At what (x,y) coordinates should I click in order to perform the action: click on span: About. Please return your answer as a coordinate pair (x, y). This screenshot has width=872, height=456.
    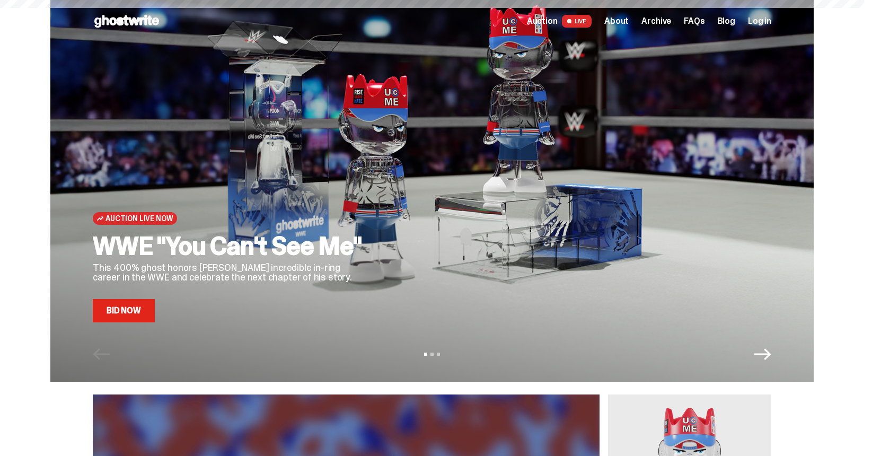
    Looking at the image, I should click on (617, 21).